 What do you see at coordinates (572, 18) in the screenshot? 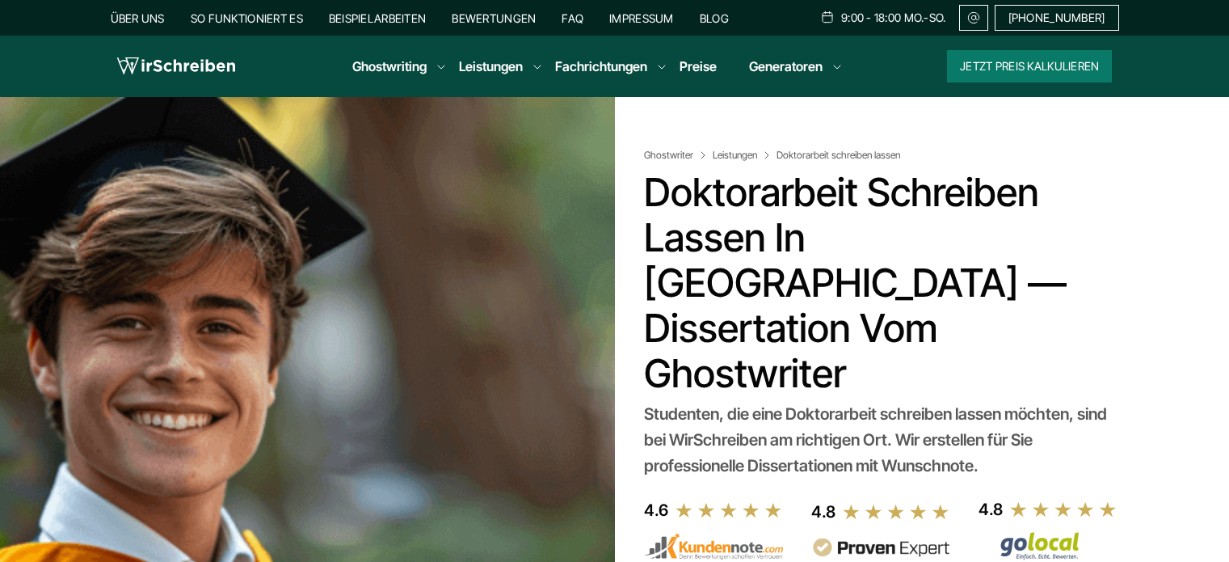
I see `a: FAQ` at bounding box center [572, 18].